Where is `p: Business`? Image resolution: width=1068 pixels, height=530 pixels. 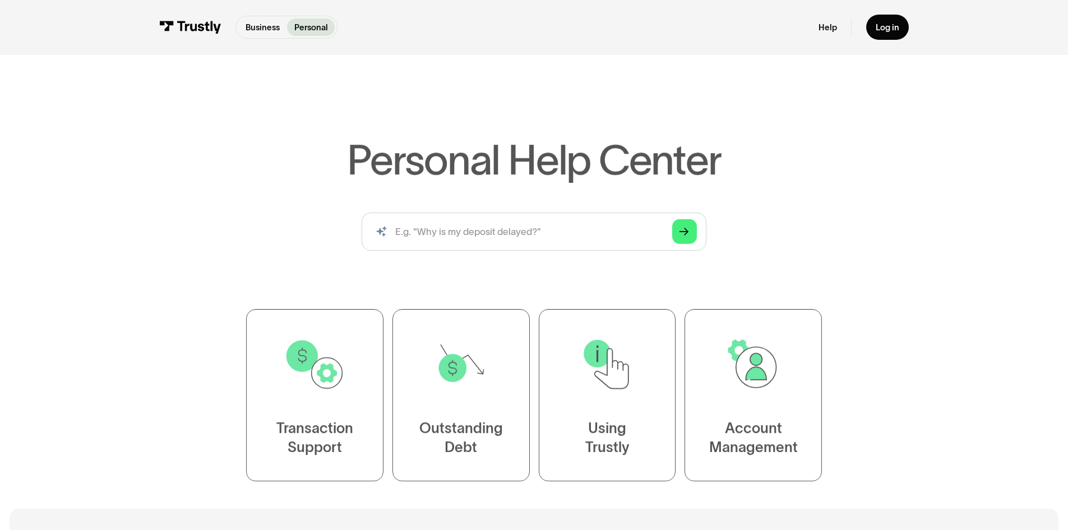
p: Business is located at coordinates (262, 27).